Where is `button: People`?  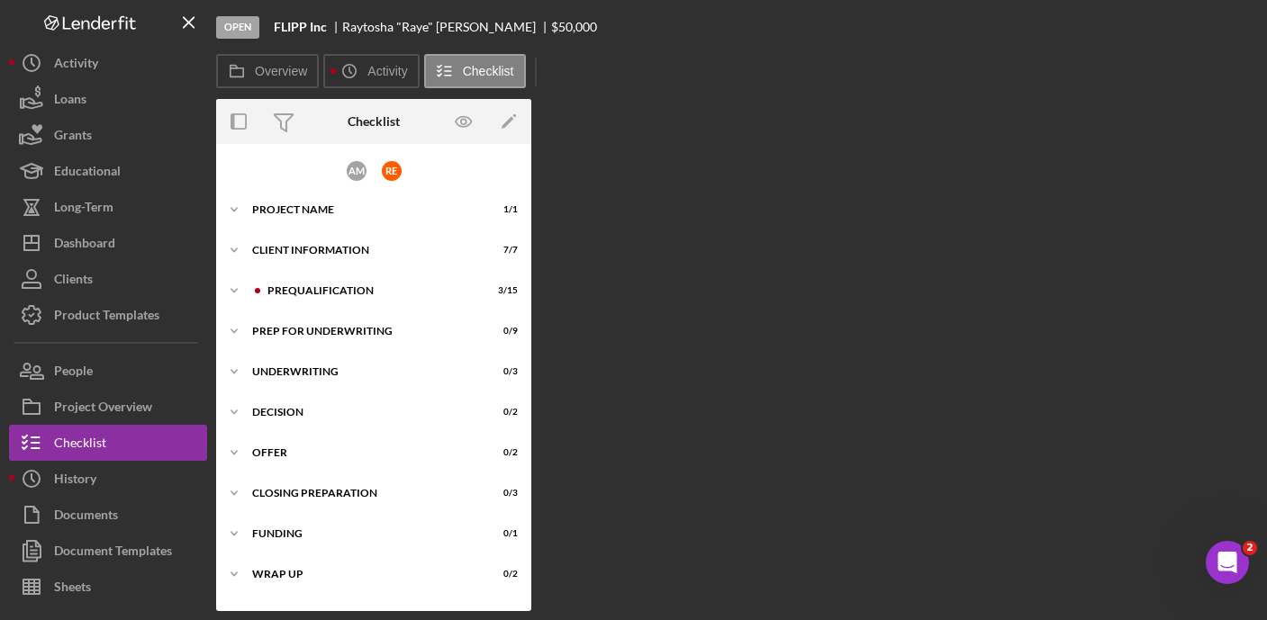
button: People is located at coordinates (108, 371).